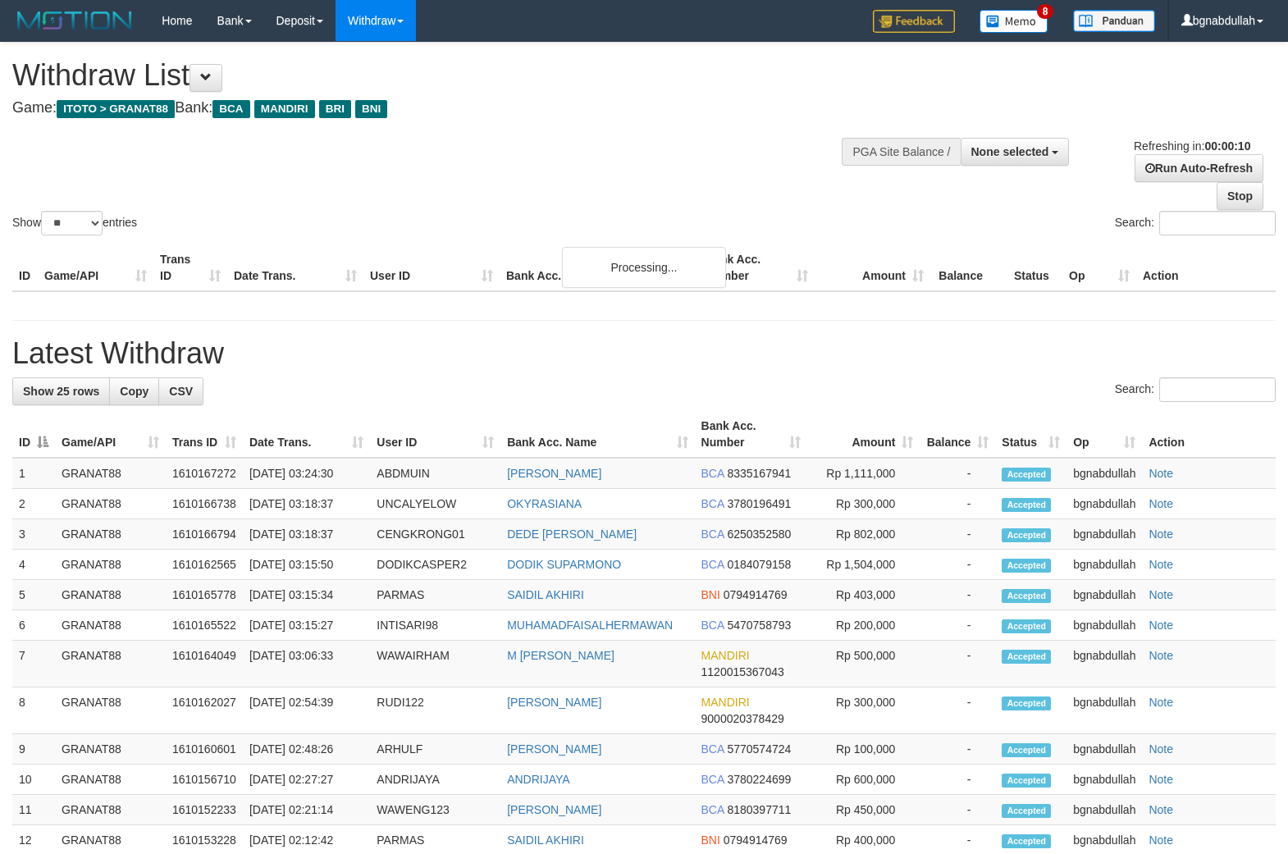 This screenshot has height=854, width=1288. What do you see at coordinates (1114, 21) in the screenshot?
I see `img: panduan.png` at bounding box center [1114, 21].